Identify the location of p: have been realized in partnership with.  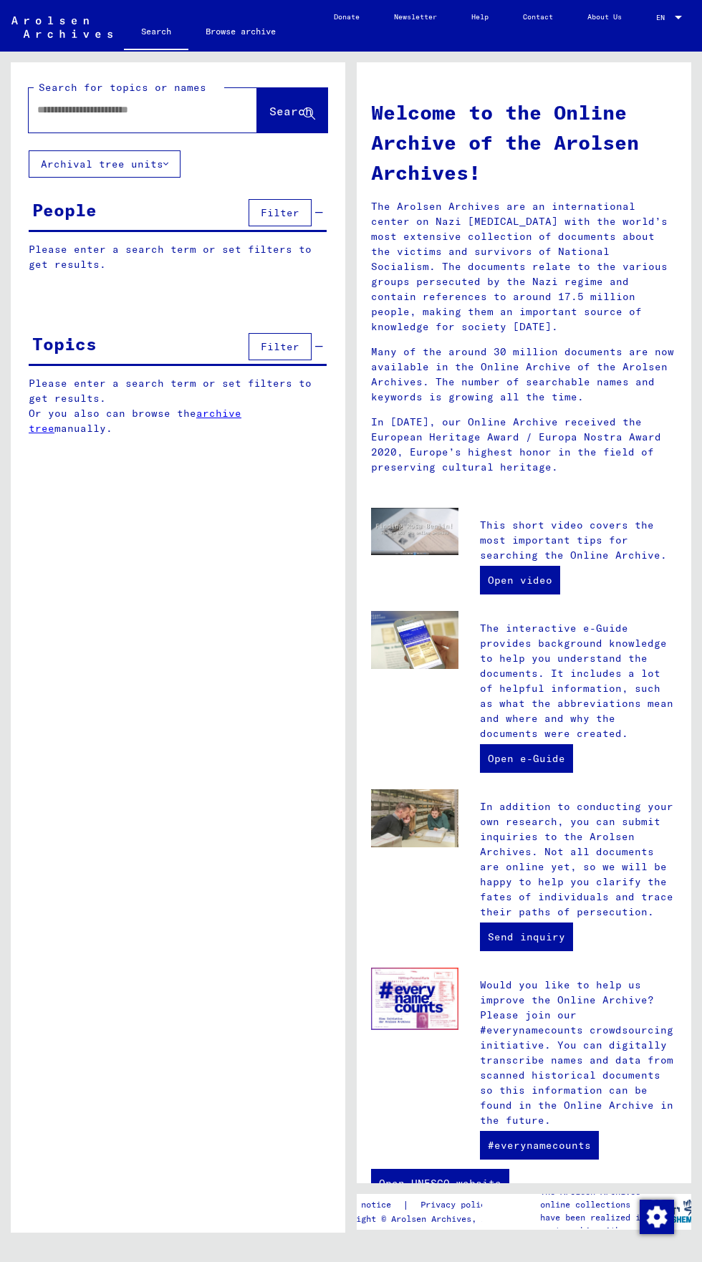
(595, 1224).